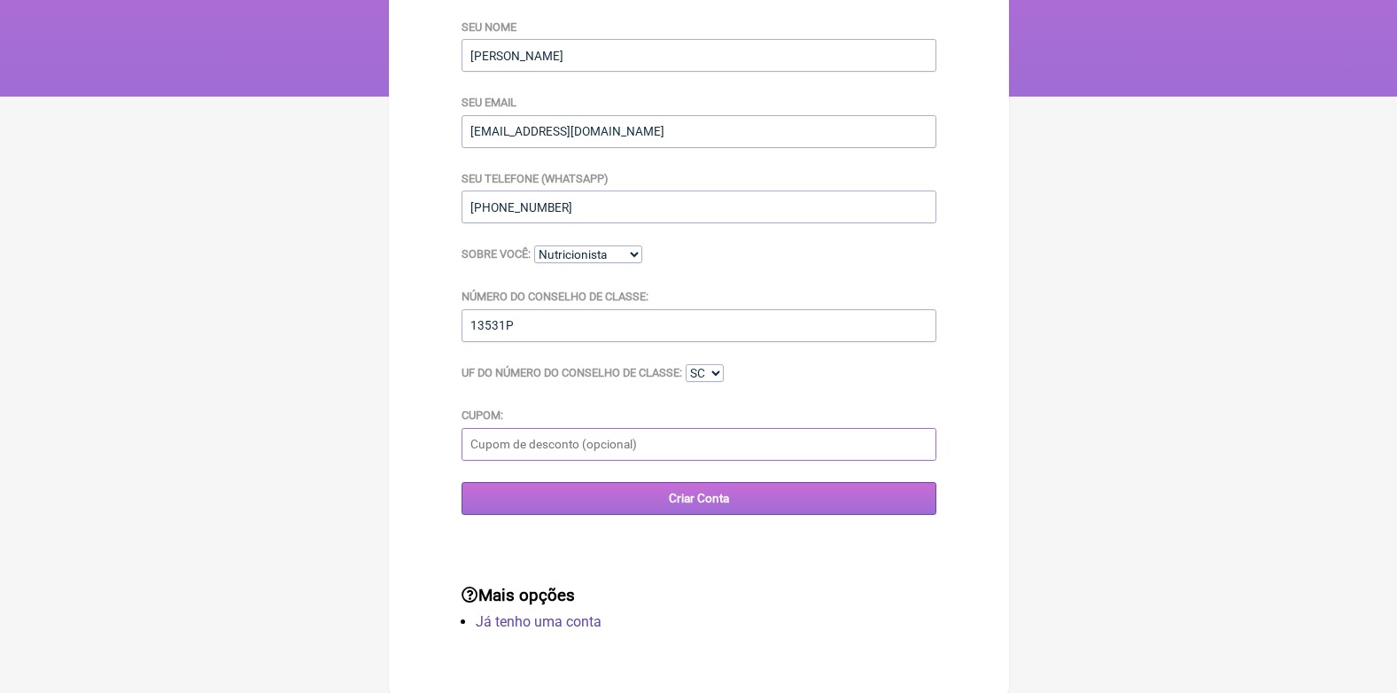 The height and width of the screenshot is (693, 1397). I want to click on label: Cupom:, so click(482, 415).